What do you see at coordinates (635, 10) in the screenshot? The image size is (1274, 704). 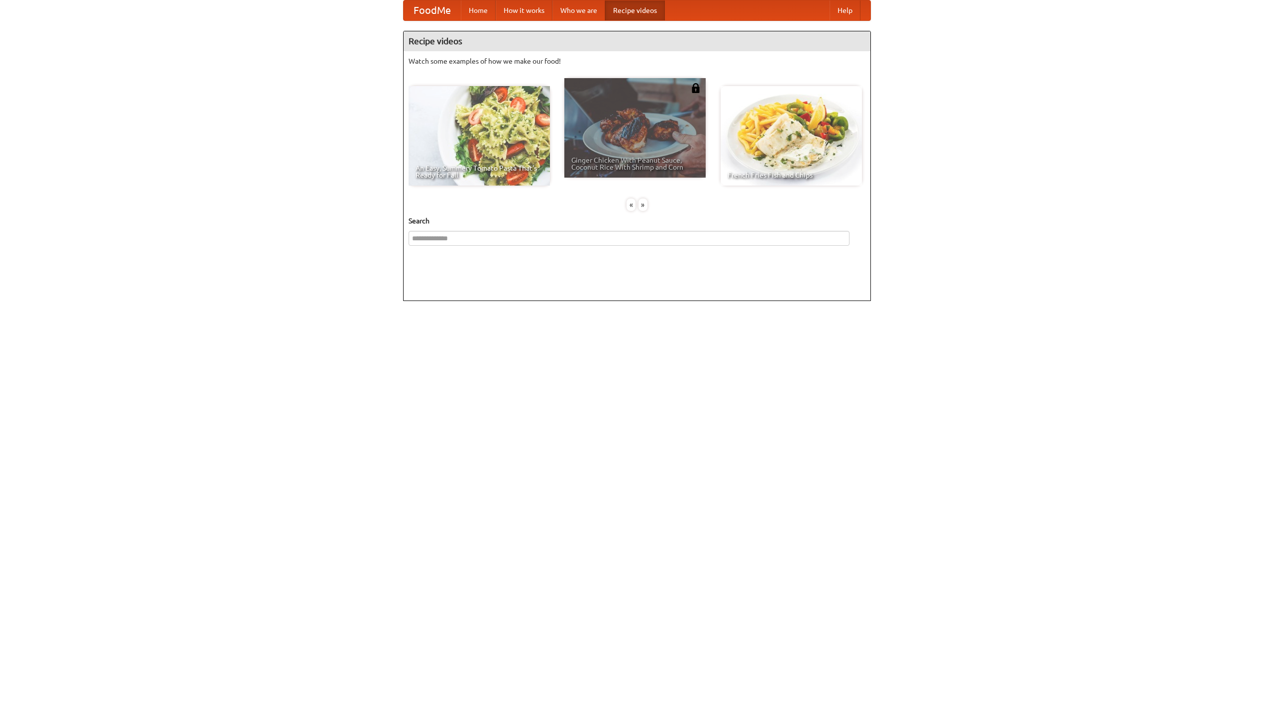 I see `a: Recipe videos` at bounding box center [635, 10].